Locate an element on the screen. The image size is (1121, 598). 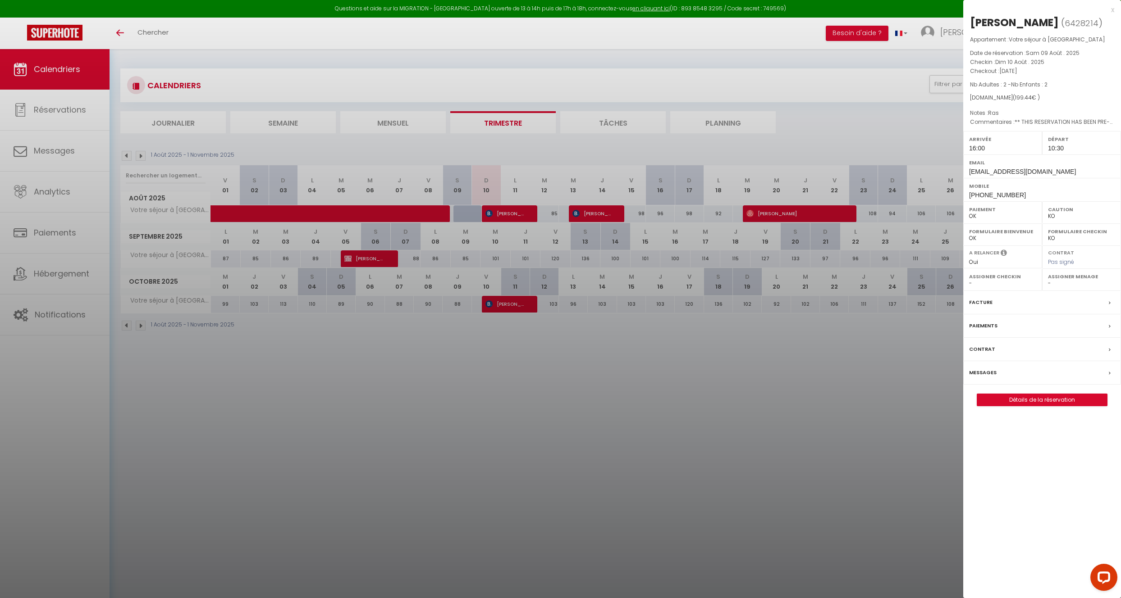
label: A relancer is located at coordinates (984, 253).